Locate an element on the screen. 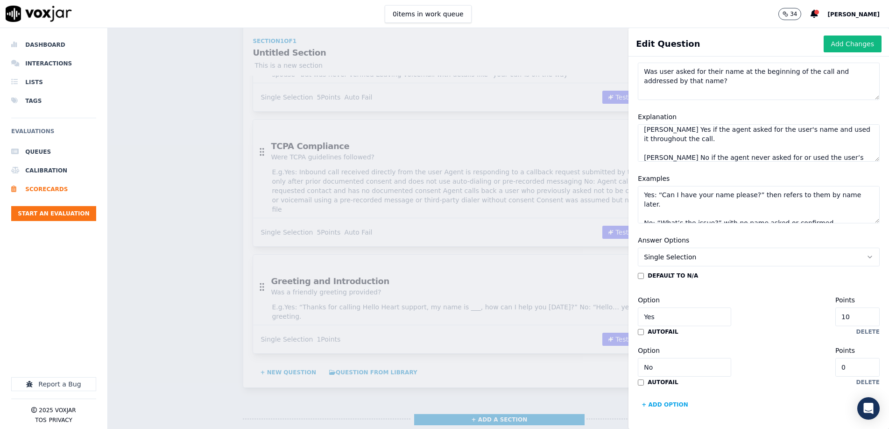 This screenshot has height=429, width=889. a: Queues is located at coordinates (54, 152).